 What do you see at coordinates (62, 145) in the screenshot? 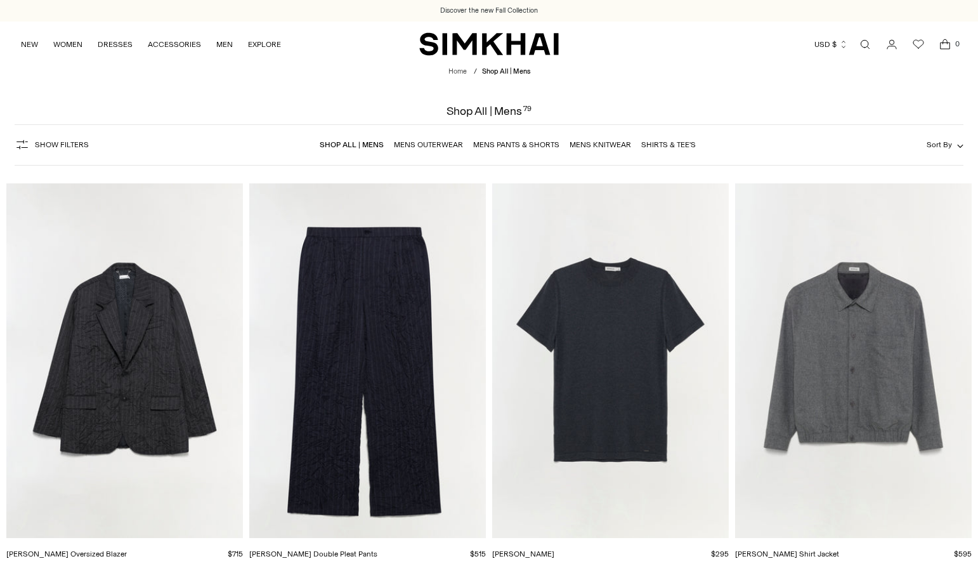
I see `span: Show Filters` at bounding box center [62, 145].